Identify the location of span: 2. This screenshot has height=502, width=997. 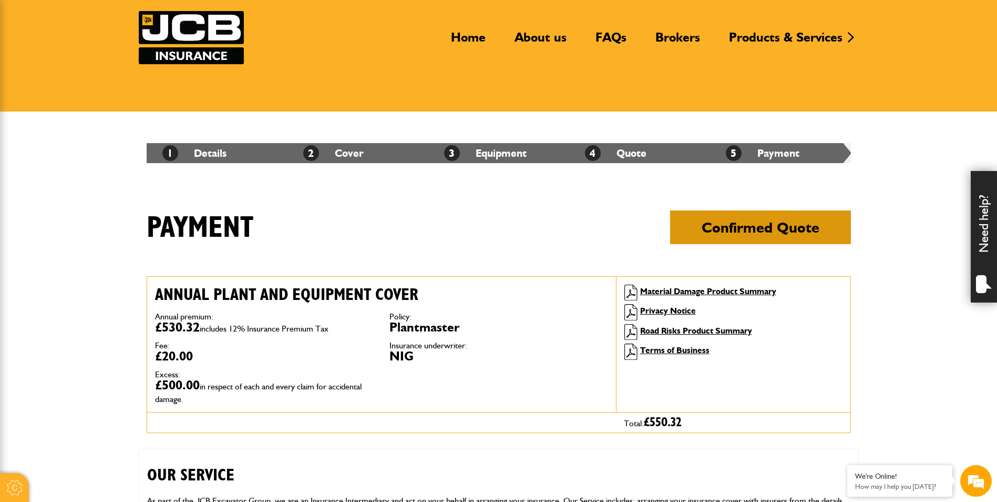
(311, 153).